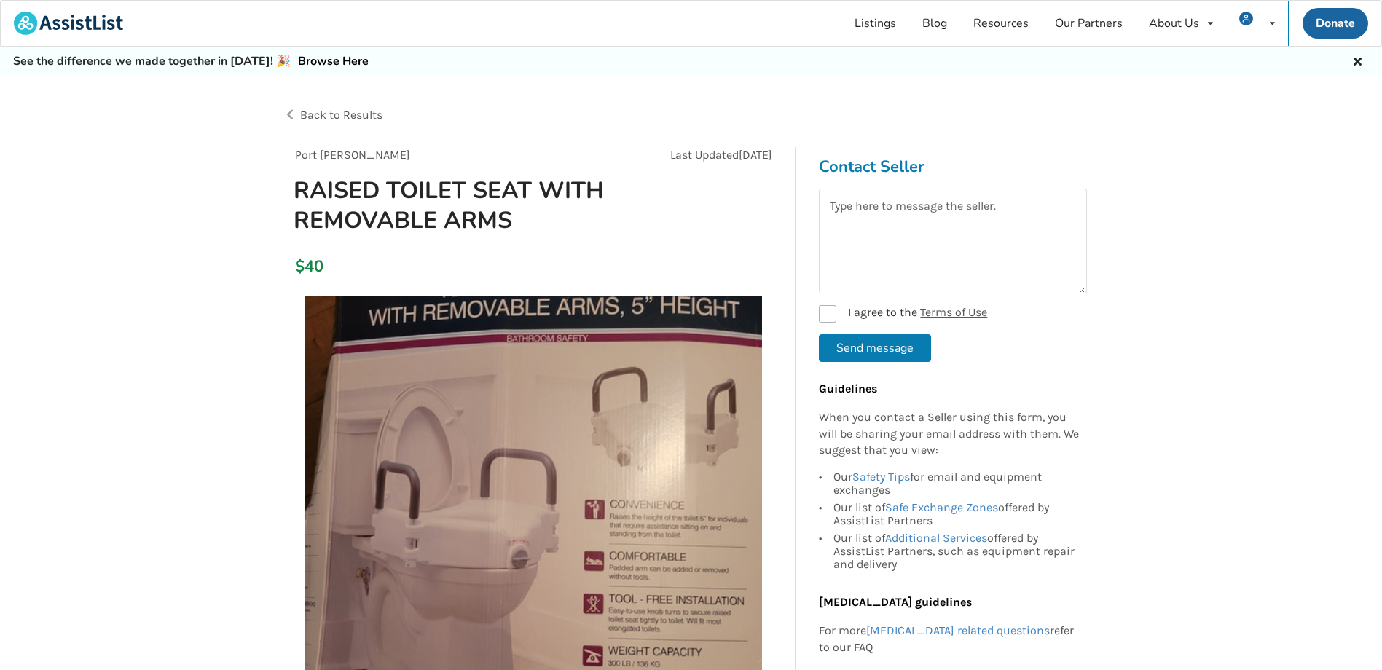 The image size is (1382, 670). I want to click on div: Our list of offered by AssistList Partners, such as equipment repair and delivery, so click(956, 550).